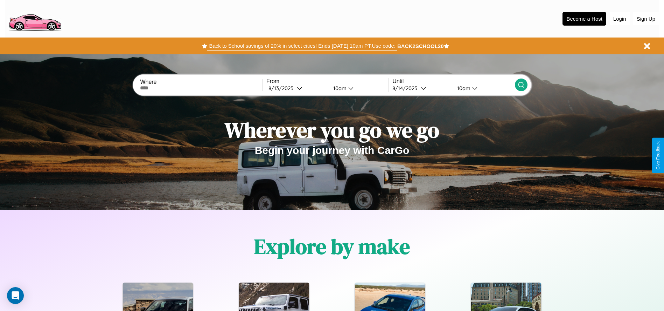 The height and width of the screenshot is (311, 664). I want to click on button: Login, so click(620, 19).